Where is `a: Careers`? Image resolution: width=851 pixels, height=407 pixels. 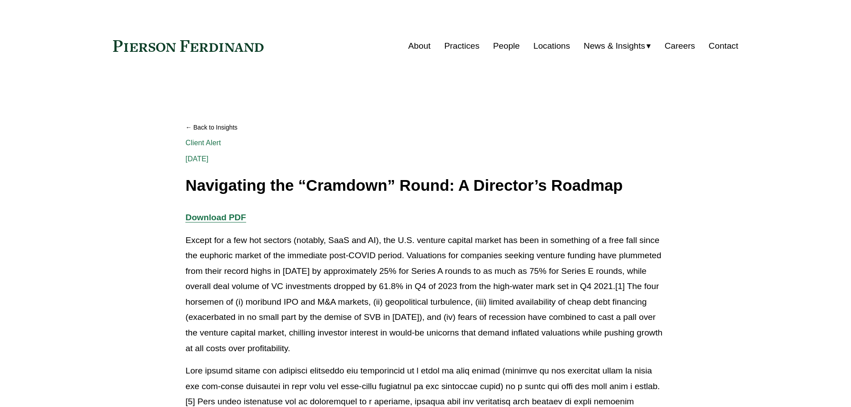
a: Careers is located at coordinates (680, 46).